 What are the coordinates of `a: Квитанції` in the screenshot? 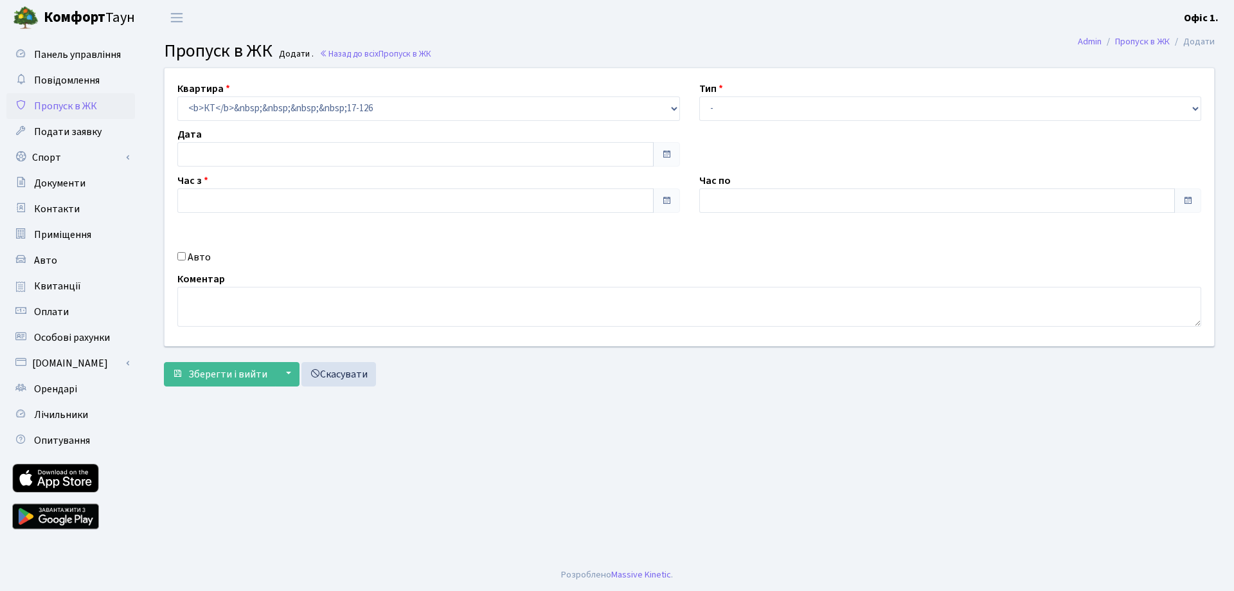 It's located at (71, 286).